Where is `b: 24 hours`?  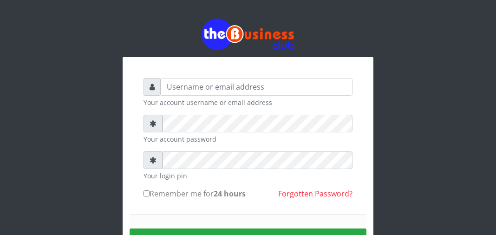
b: 24 hours is located at coordinates (230, 194).